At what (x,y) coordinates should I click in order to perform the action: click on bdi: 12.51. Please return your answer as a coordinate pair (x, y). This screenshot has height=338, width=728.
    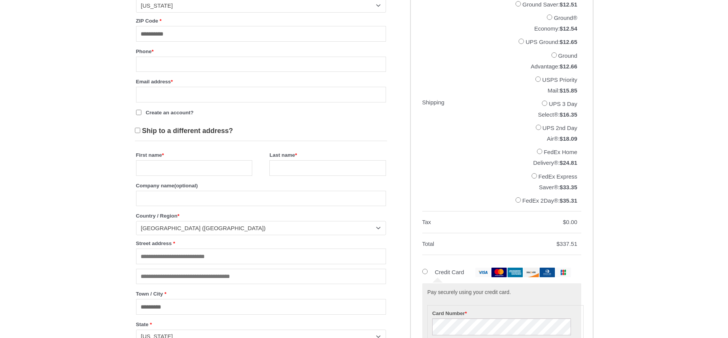
    Looking at the image, I should click on (569, 4).